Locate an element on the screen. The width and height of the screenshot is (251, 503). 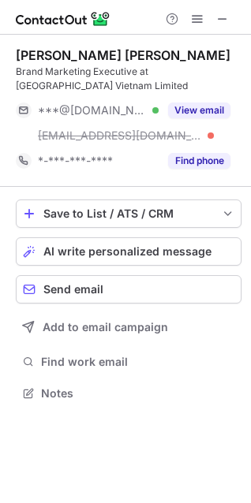
button: save-profile-one-click is located at coordinates (129, 214).